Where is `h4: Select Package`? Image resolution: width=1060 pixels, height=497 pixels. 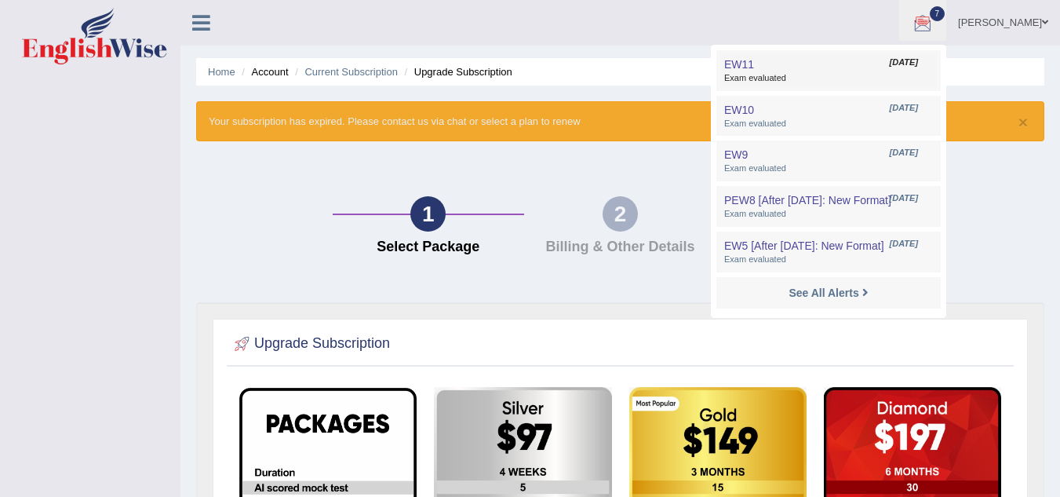
h4: Select Package is located at coordinates (429, 247).